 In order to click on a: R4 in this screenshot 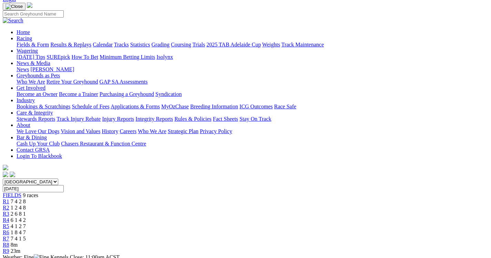, I will do `click(6, 220)`.